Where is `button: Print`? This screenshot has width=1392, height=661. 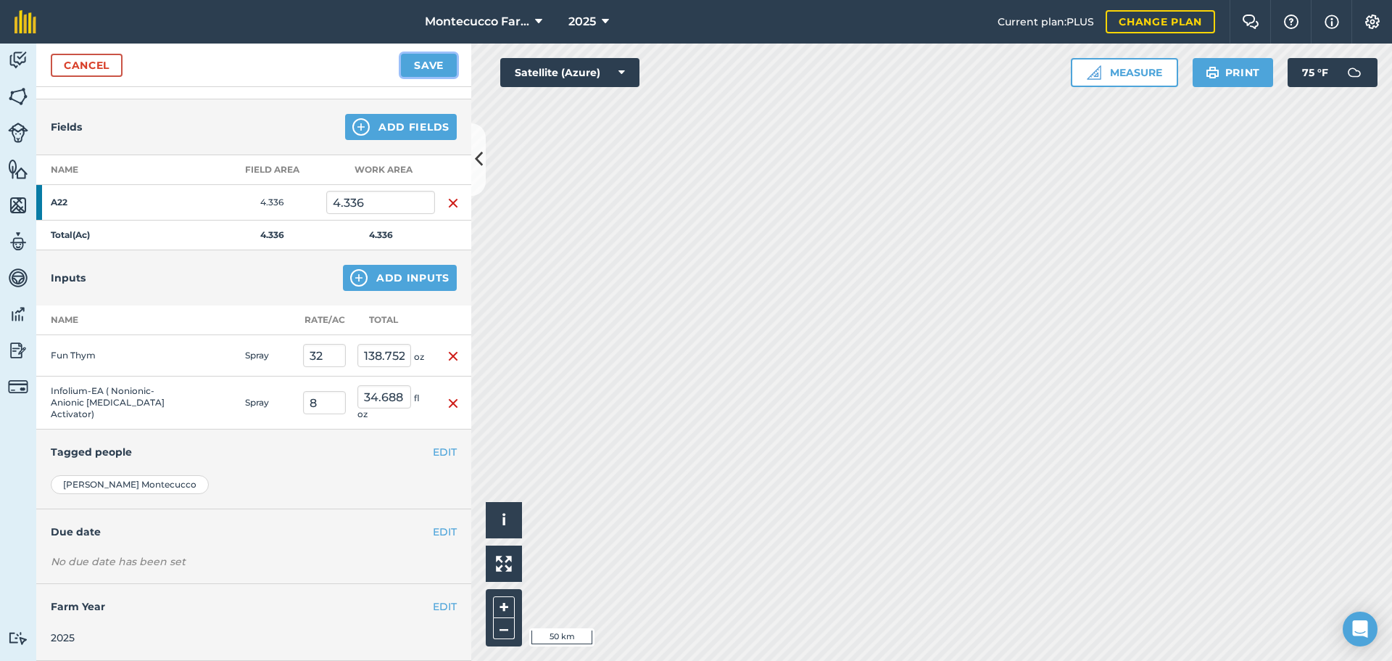 button: Print is located at coordinates (1233, 73).